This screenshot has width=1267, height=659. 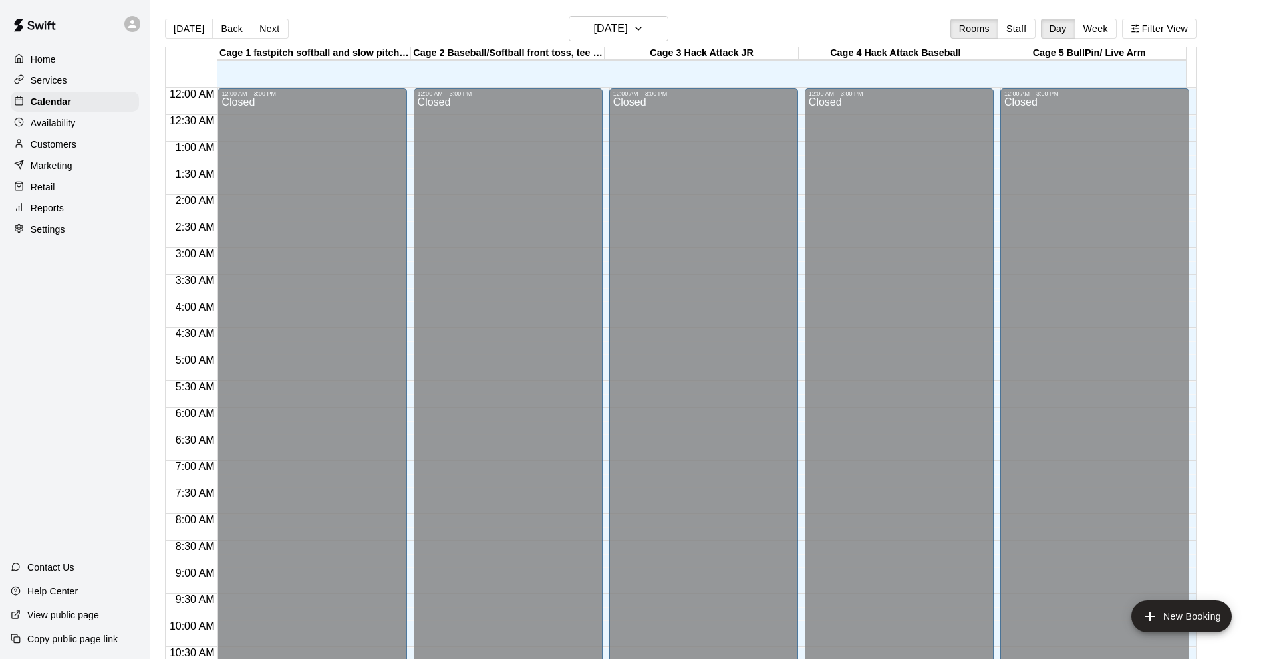 What do you see at coordinates (195, 227) in the screenshot?
I see `span: 2:30 AM` at bounding box center [195, 227].